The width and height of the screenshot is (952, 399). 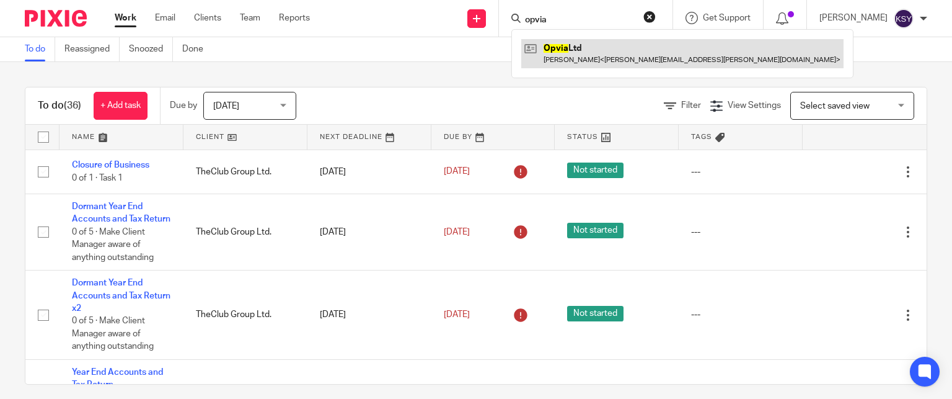 I want to click on a: Reassigned, so click(x=92, y=49).